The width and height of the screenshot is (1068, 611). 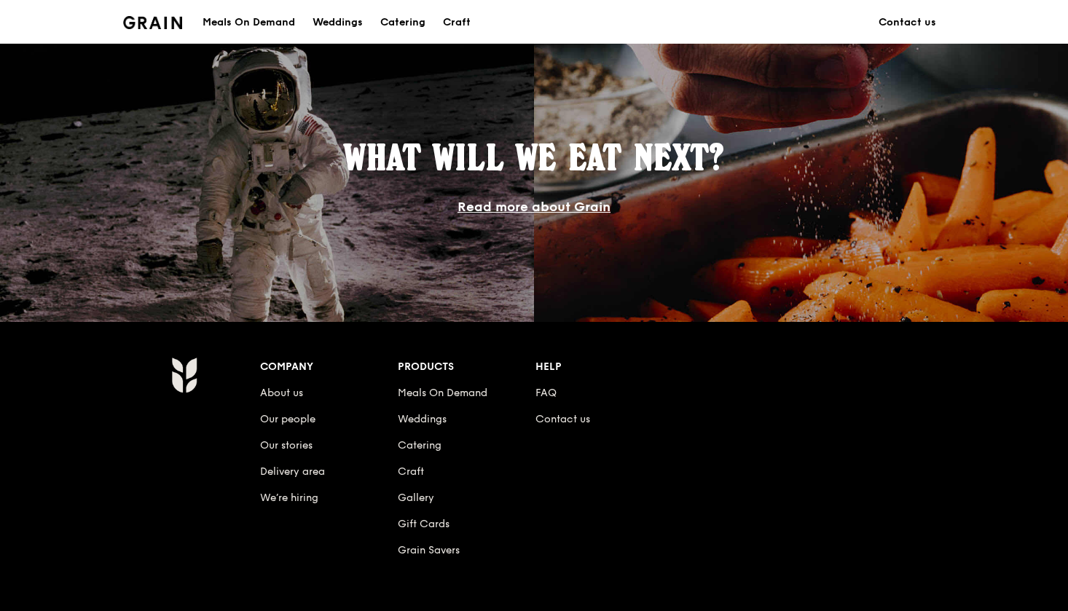 I want to click on a: Meals On Demand, so click(x=442, y=393).